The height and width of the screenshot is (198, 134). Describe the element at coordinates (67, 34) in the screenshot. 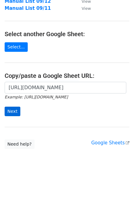

I see `h4: Select another Google Sheet:` at that location.